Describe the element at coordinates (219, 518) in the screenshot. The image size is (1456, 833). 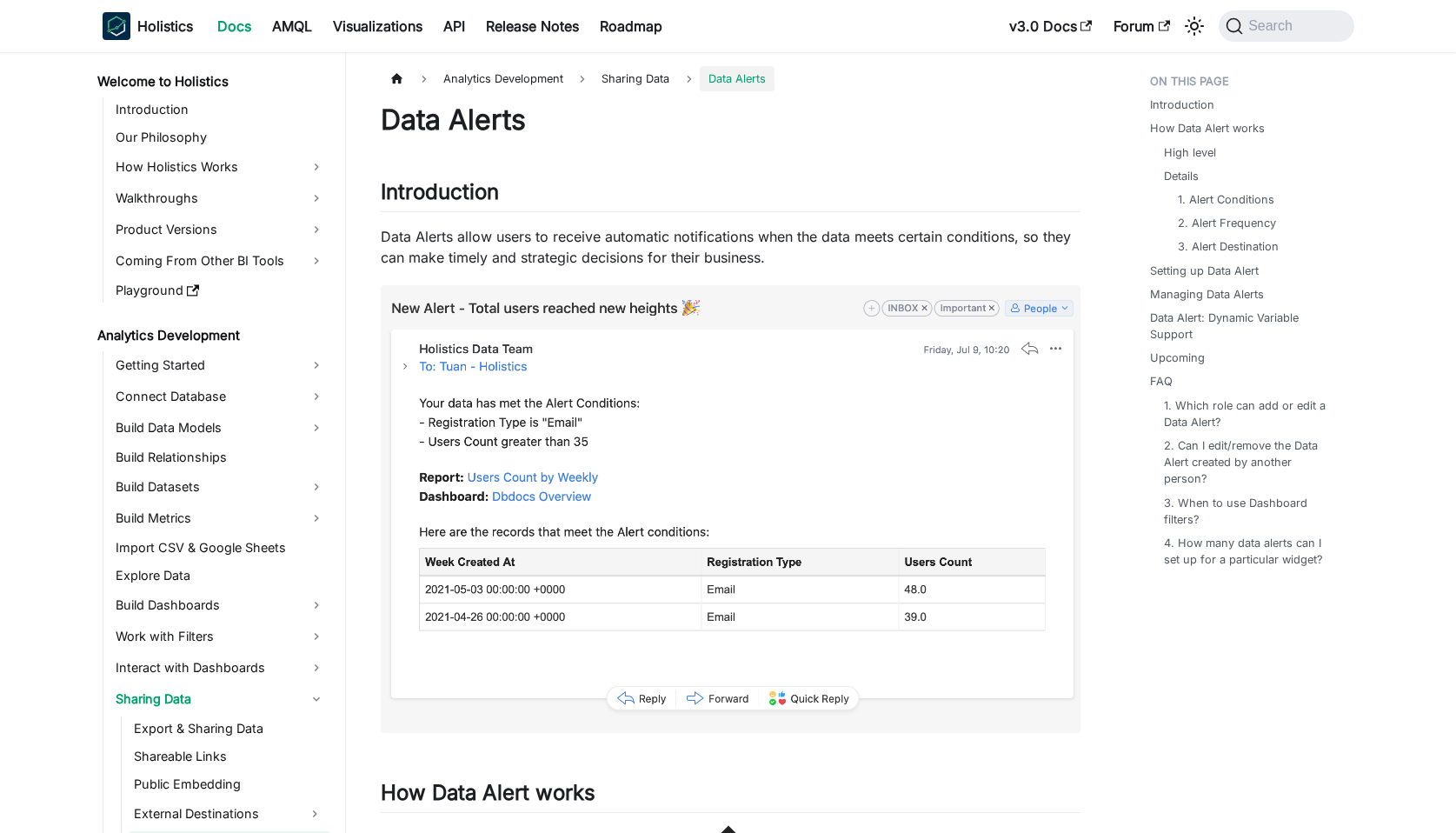
I see `a: Build Metrics` at that location.